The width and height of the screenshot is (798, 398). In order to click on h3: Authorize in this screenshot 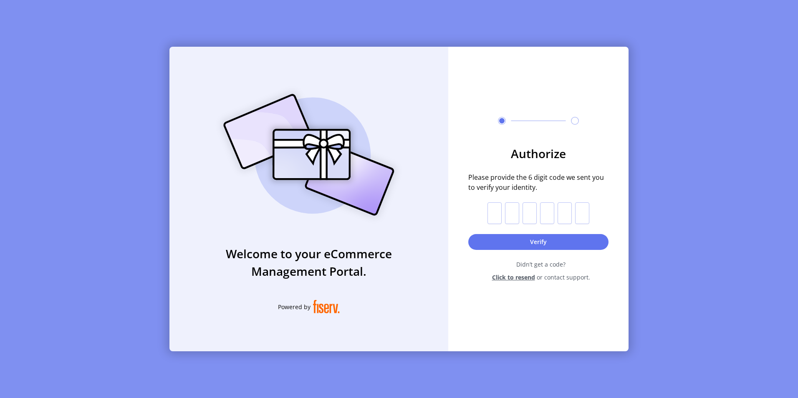, I will do `click(538, 154)`.